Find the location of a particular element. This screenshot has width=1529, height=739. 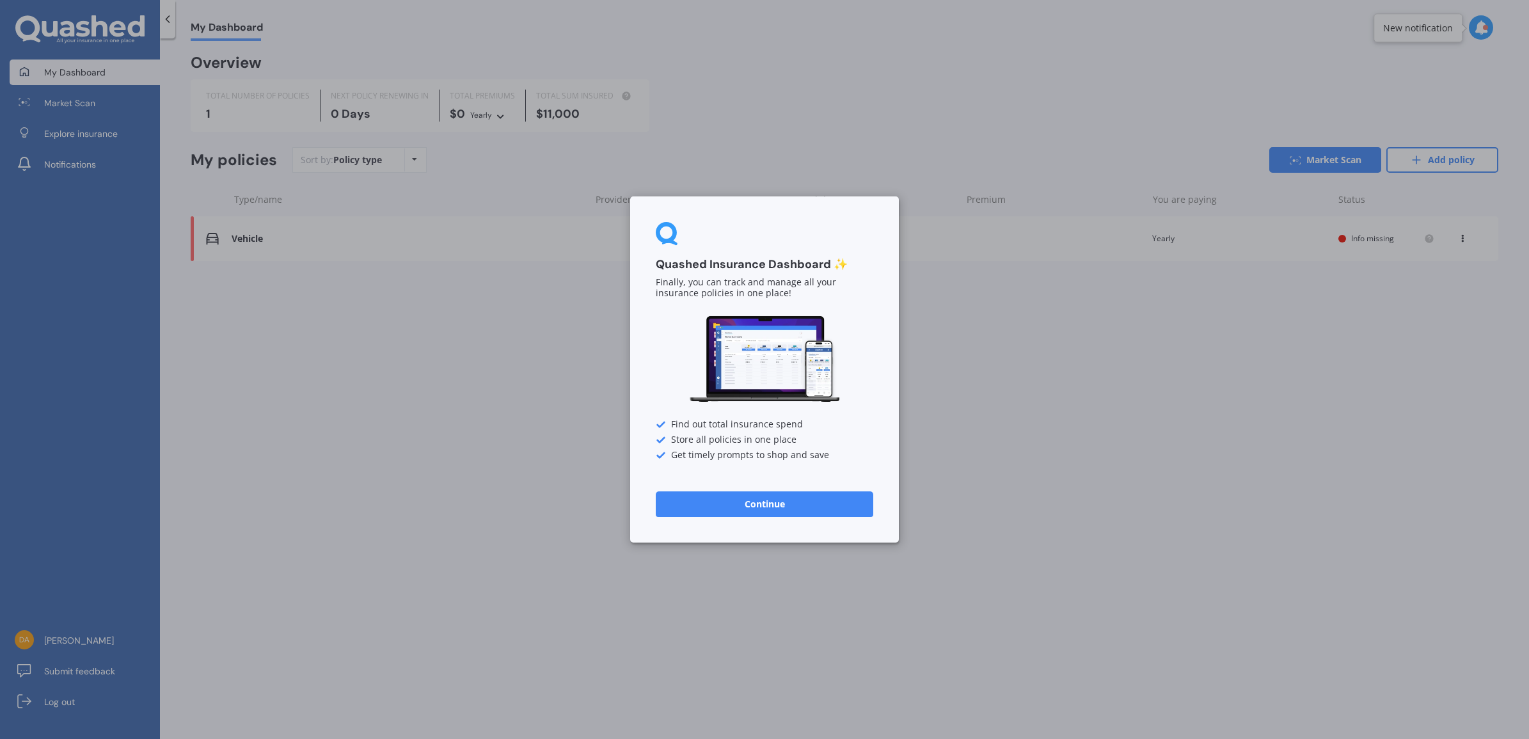

div: Store all policies in one place is located at coordinates (765, 440).